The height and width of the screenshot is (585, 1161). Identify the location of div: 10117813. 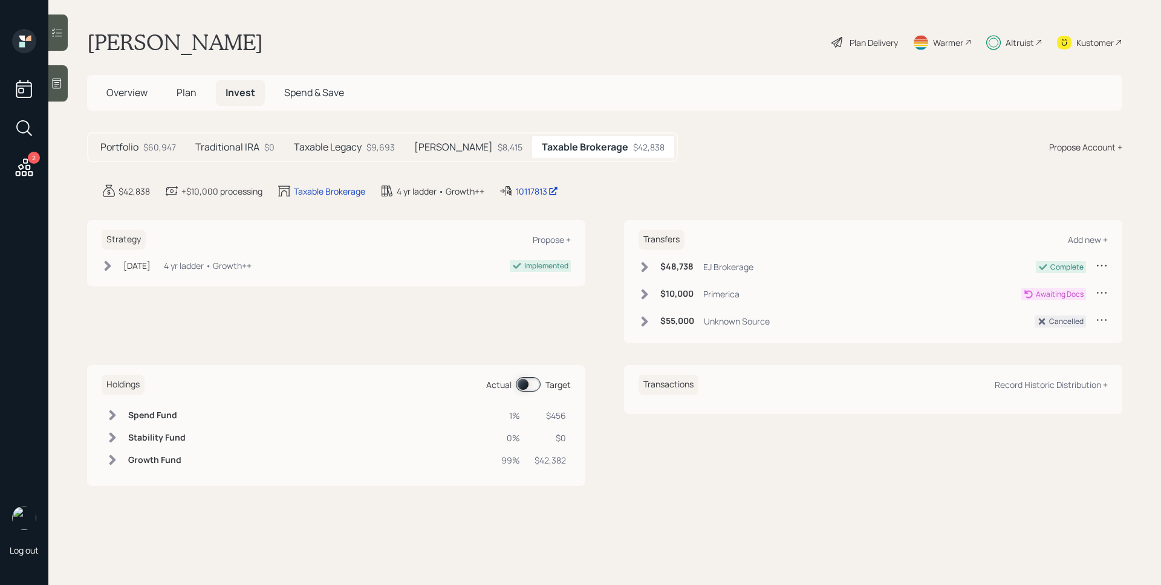
(537, 191).